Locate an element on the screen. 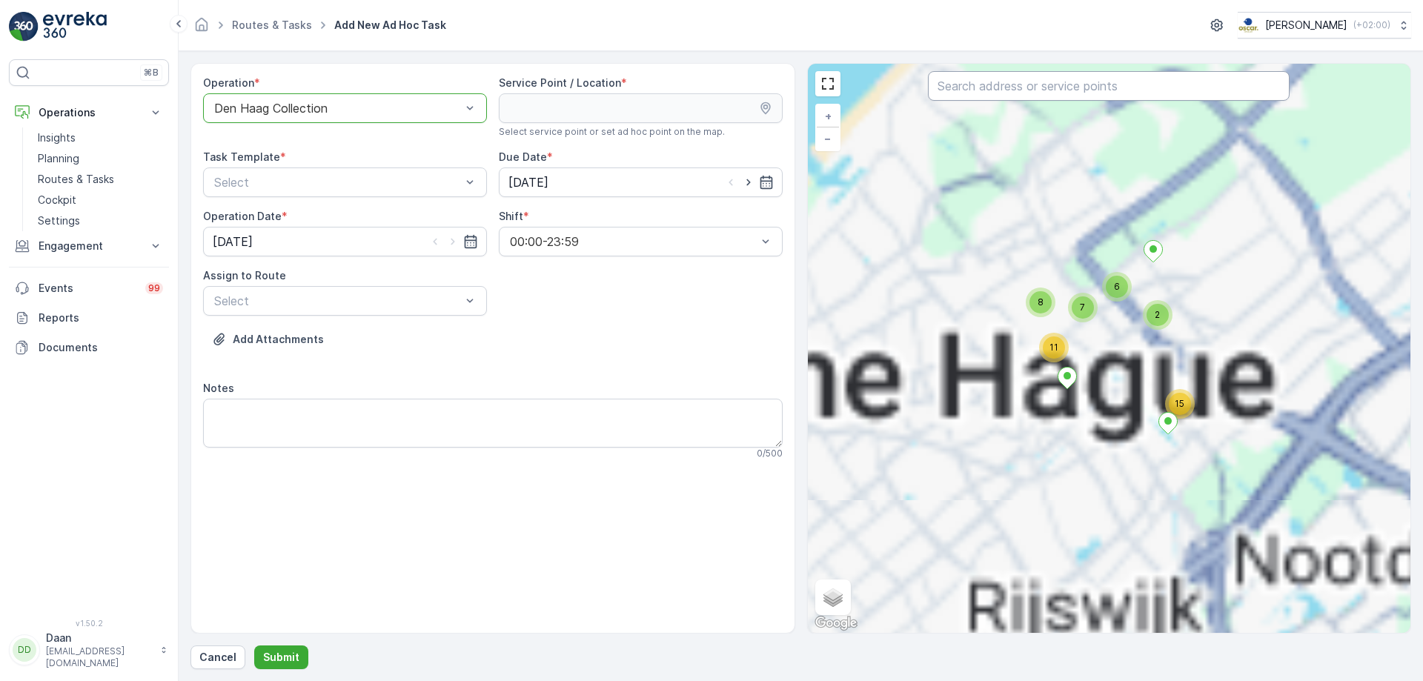 This screenshot has width=1423, height=681. p: Documents is located at coordinates (101, 348).